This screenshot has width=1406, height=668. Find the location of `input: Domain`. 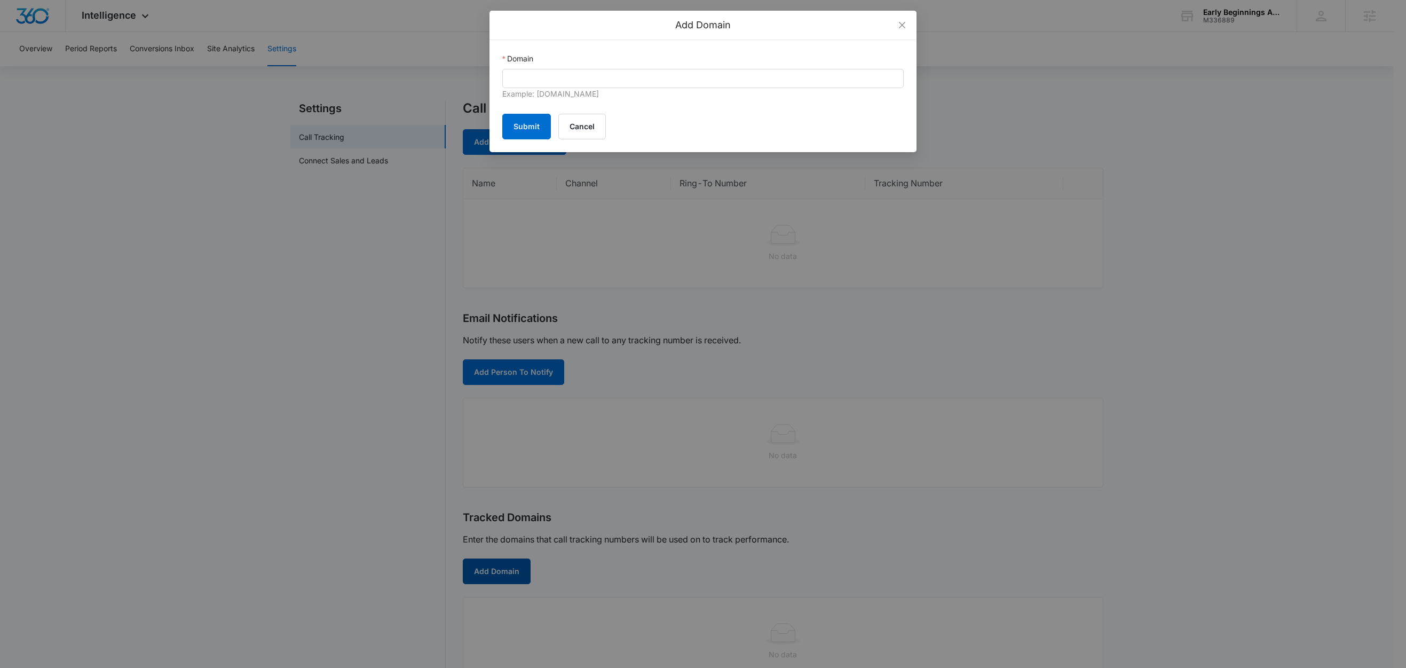

input: Domain is located at coordinates (703, 78).